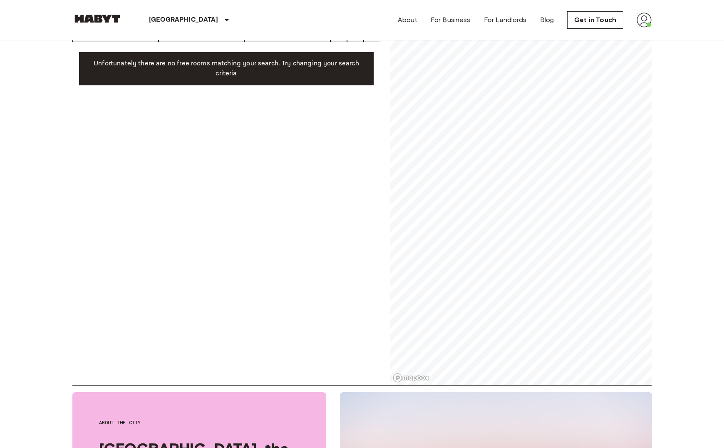  What do you see at coordinates (644, 20) in the screenshot?
I see `img: avatar` at bounding box center [644, 20].